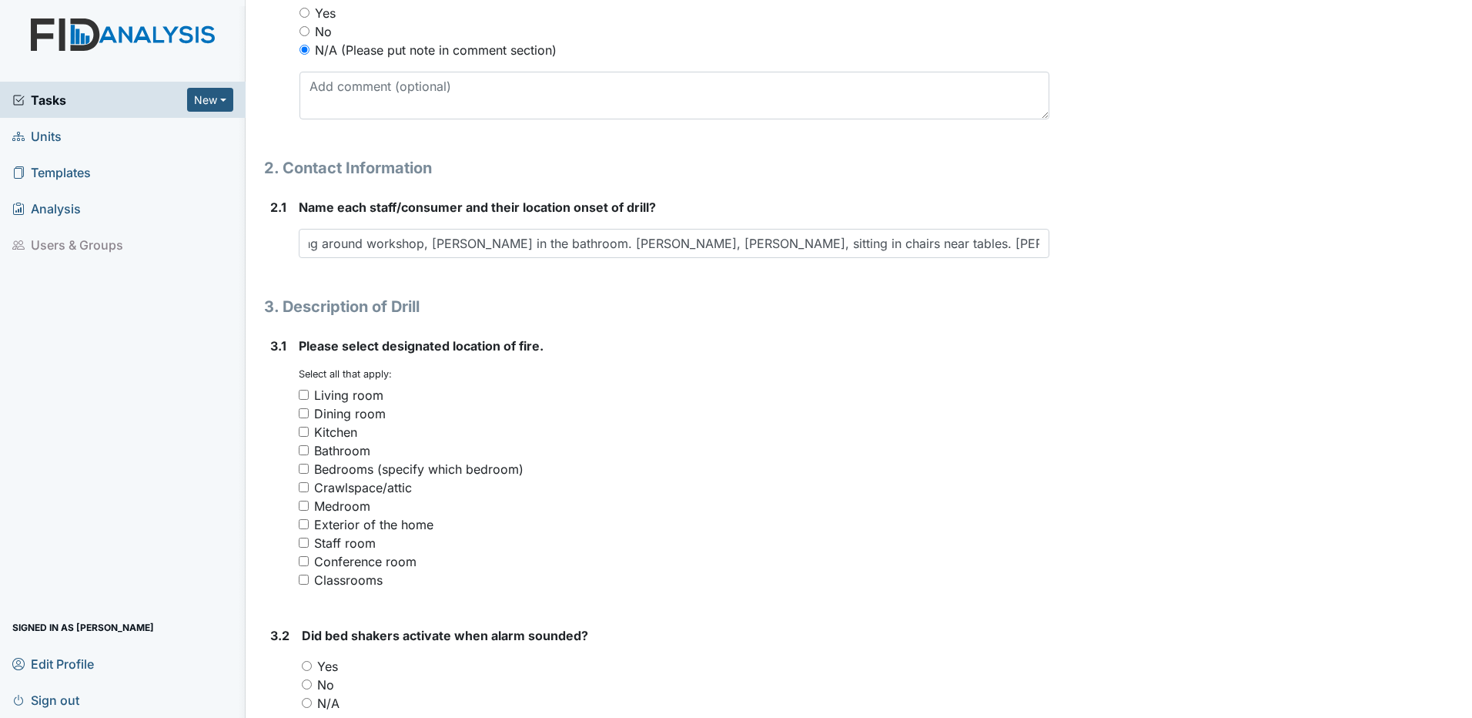 Image resolution: width=1472 pixels, height=718 pixels. What do you see at coordinates (328, 703) in the screenshot?
I see `label: N/A` at bounding box center [328, 703].